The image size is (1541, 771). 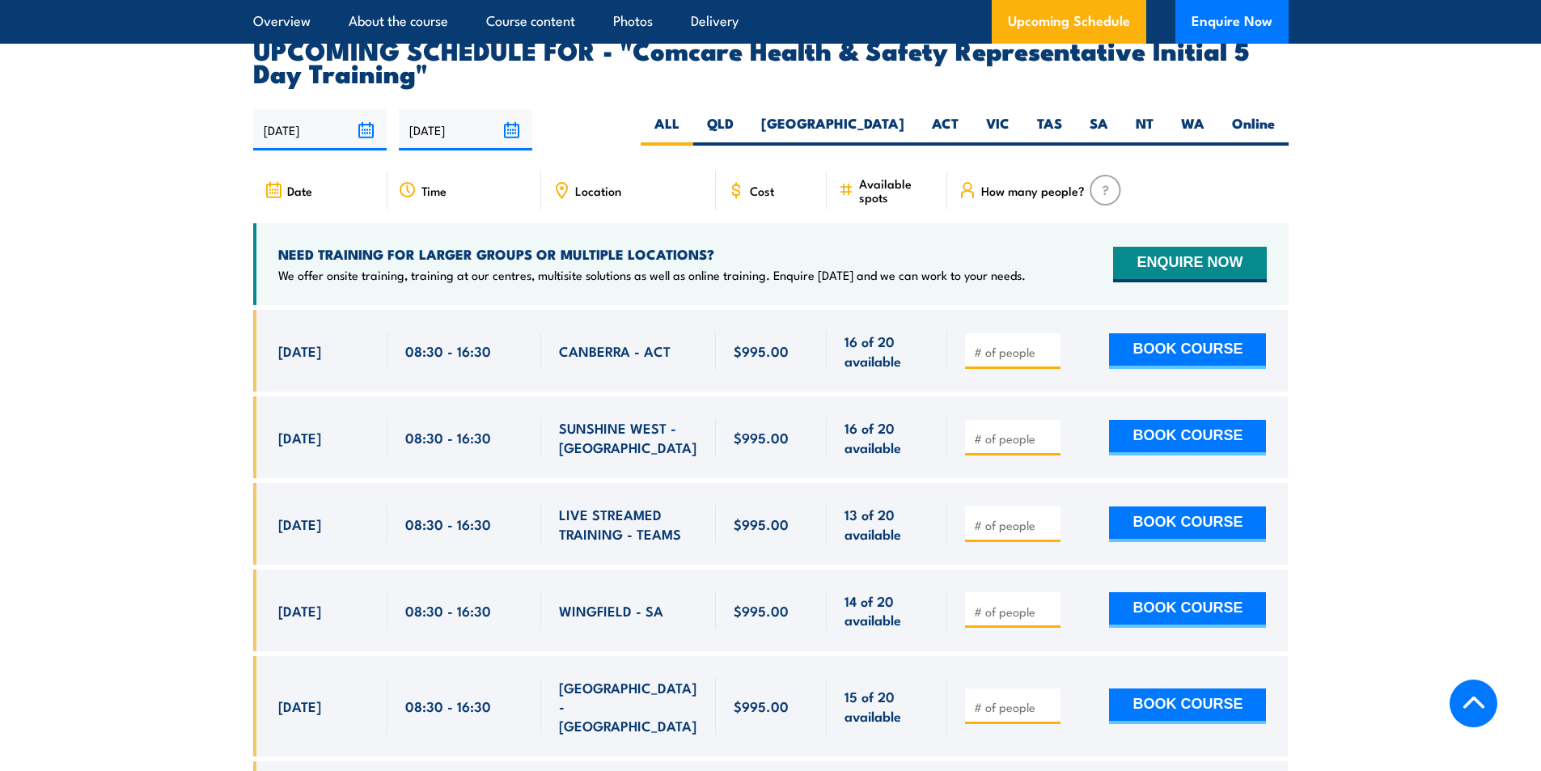 I want to click on label: TAS, so click(x=1049, y=129).